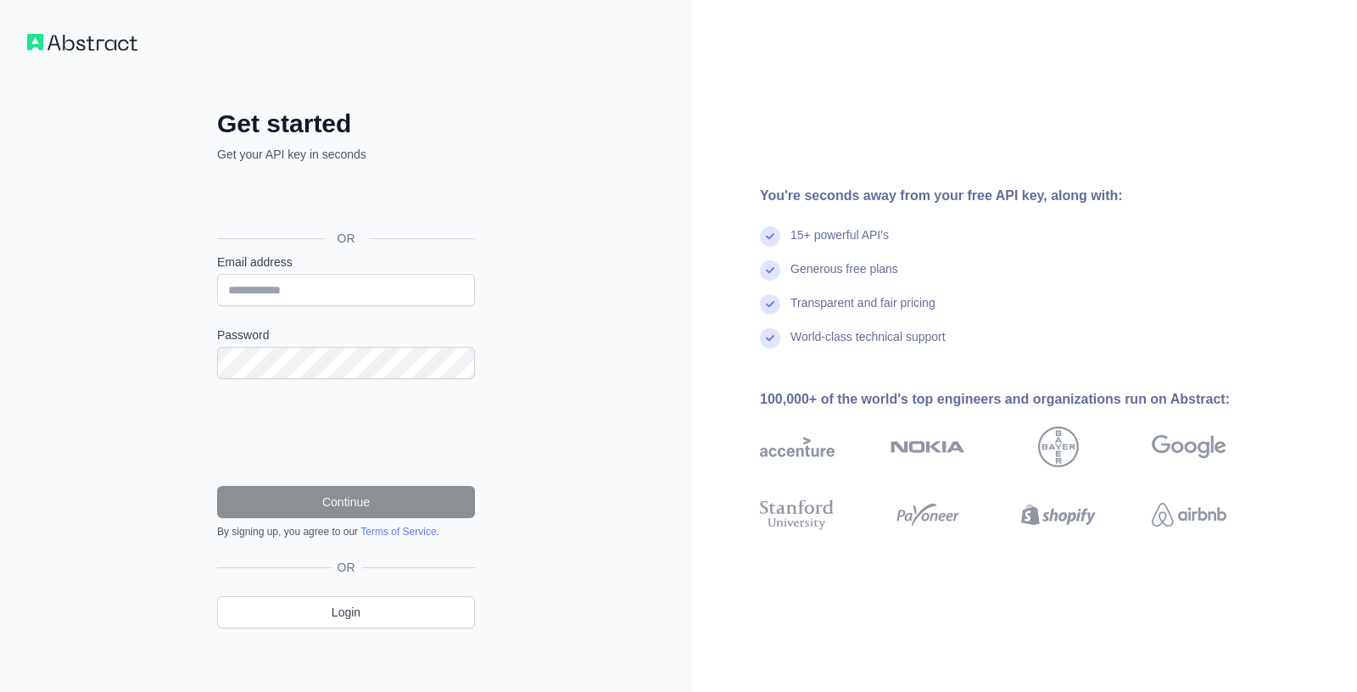 Image resolution: width=1357 pixels, height=692 pixels. I want to click on img: nokia, so click(928, 447).